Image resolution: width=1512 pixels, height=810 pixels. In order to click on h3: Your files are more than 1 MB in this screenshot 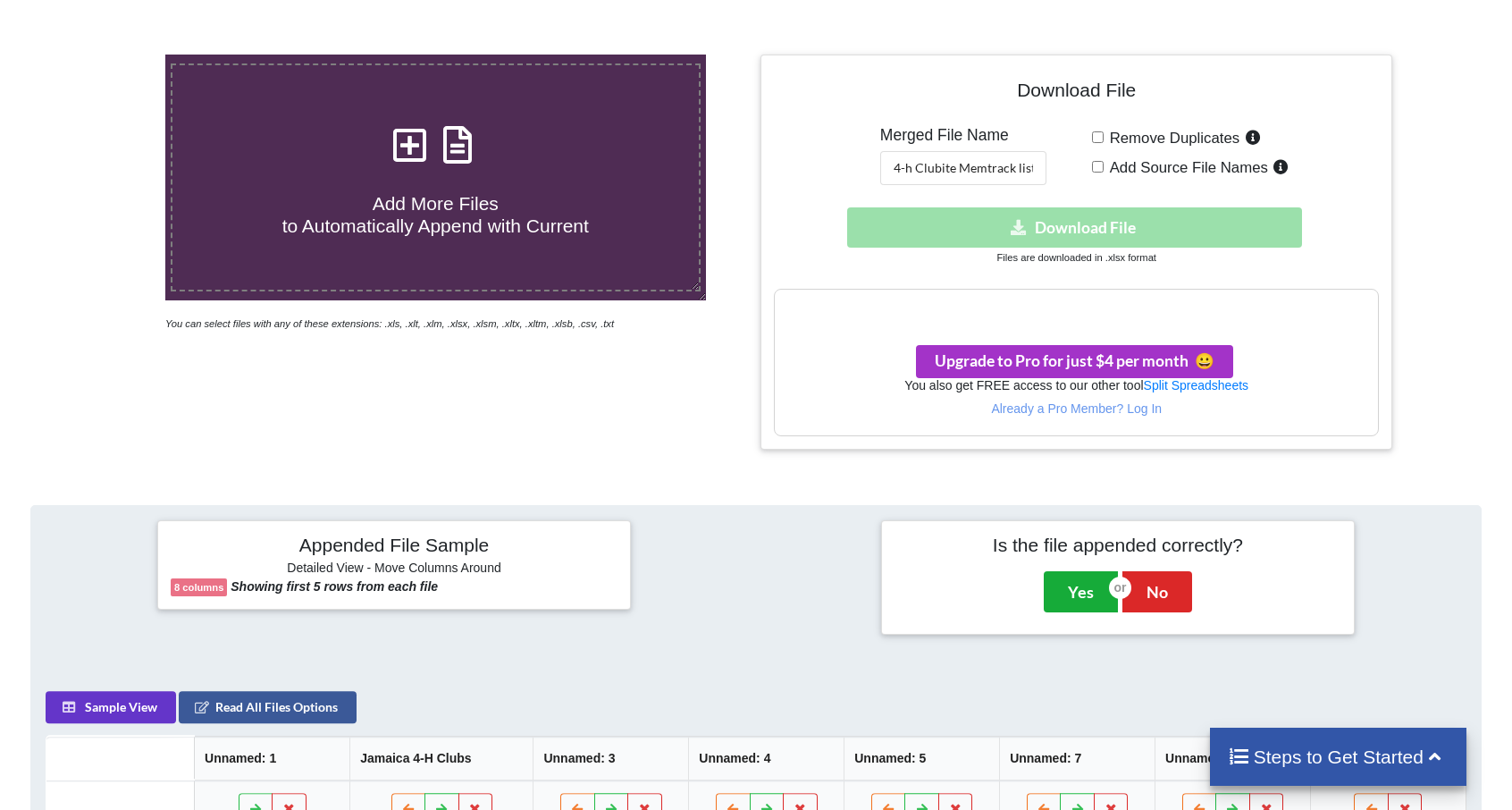, I will do `click(1077, 308)`.